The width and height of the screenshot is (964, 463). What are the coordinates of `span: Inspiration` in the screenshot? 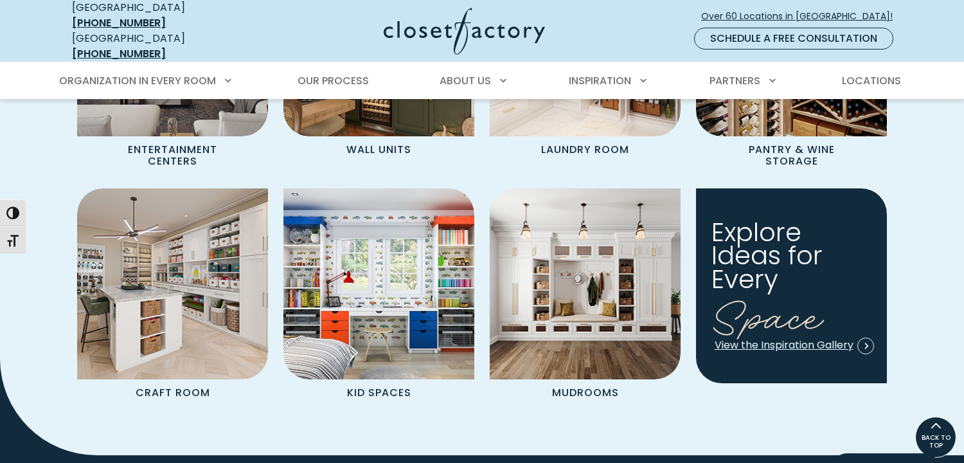 It's located at (600, 80).